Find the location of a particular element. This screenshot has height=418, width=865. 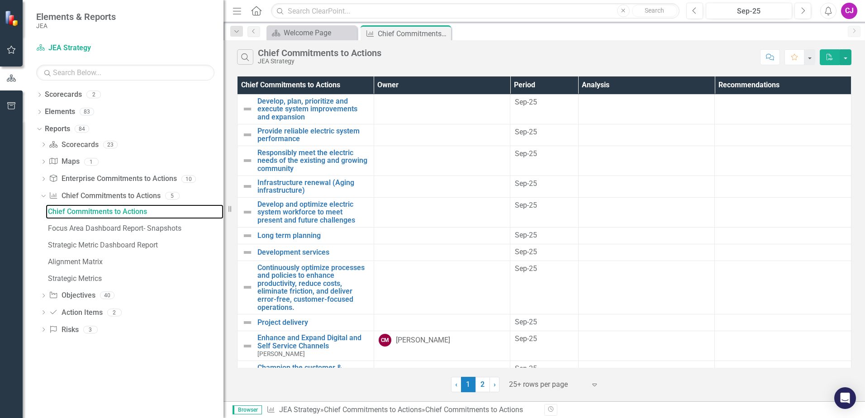

a: Elements is located at coordinates (60, 112).